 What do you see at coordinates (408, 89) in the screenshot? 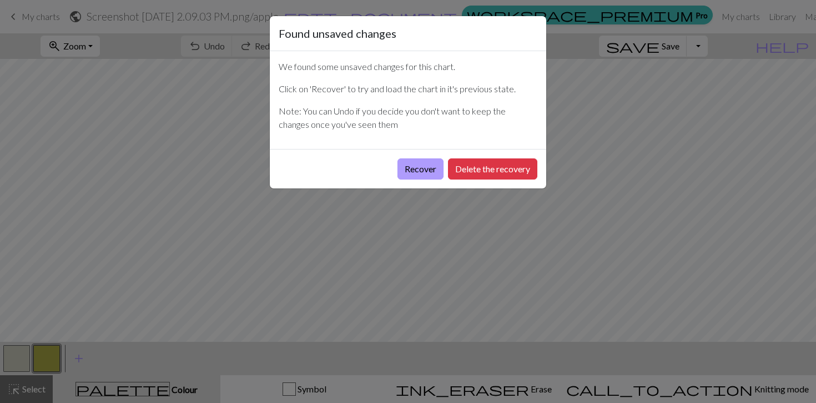
I see `p: Click on 'Recover' to try and load the chart in it's previous state.` at bounding box center [408, 89].